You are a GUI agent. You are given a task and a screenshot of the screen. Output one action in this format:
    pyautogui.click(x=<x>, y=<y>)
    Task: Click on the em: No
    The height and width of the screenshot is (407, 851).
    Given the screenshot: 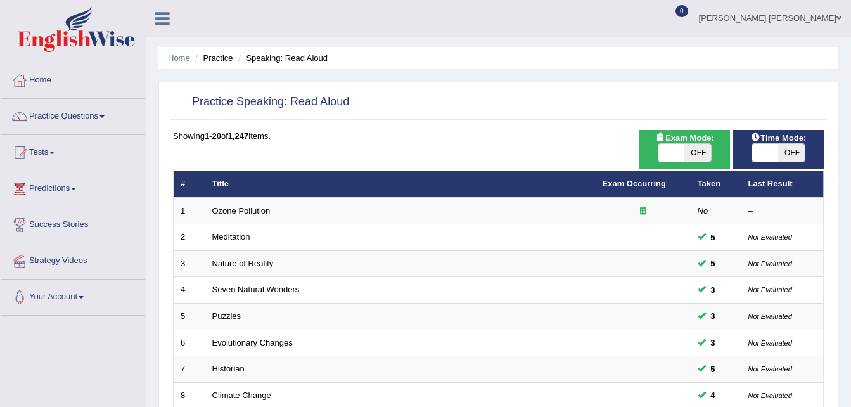 What is the action you would take?
    pyautogui.click(x=703, y=210)
    